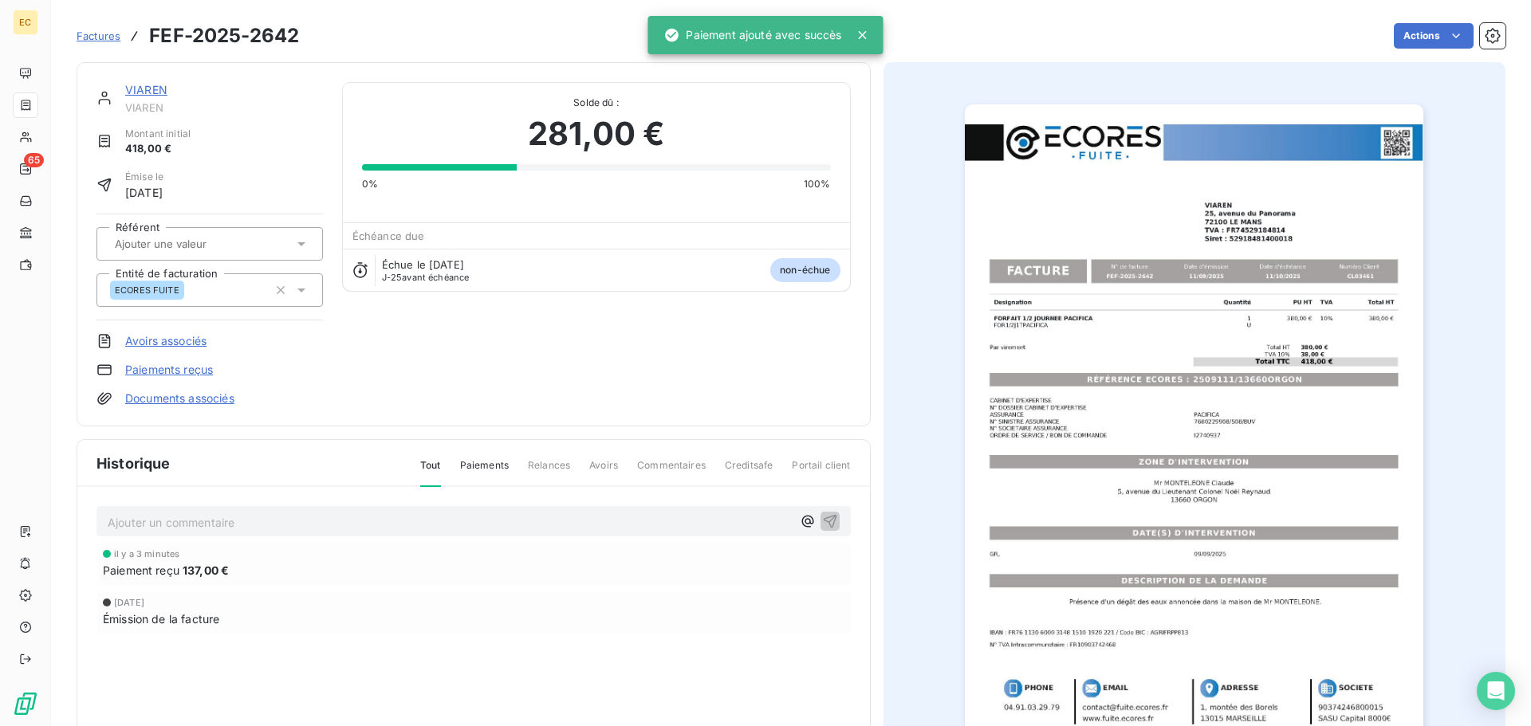 This screenshot has height=726, width=1531. I want to click on span: Historique, so click(133, 463).